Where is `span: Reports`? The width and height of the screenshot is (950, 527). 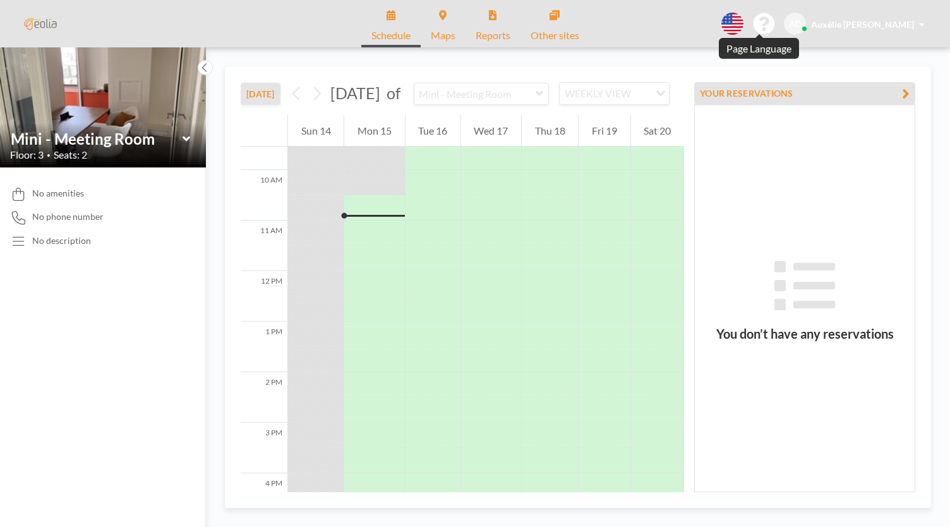 span: Reports is located at coordinates (493, 35).